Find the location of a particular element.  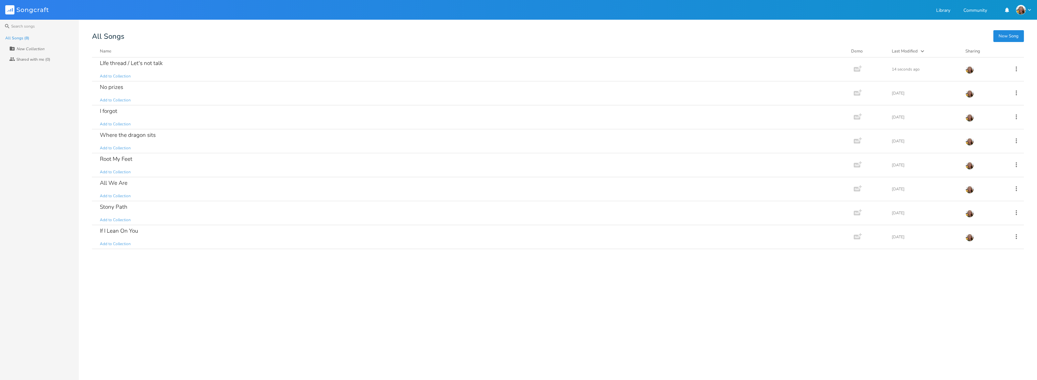

div: Name is located at coordinates (105, 51).